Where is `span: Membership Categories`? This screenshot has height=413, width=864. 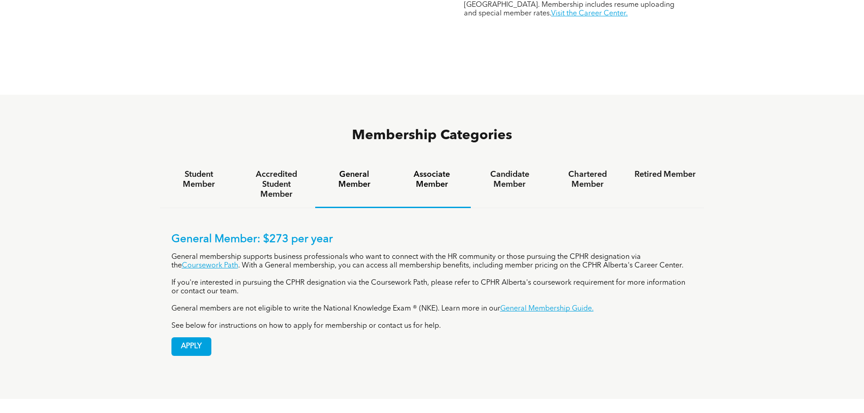 span: Membership Categories is located at coordinates (432, 136).